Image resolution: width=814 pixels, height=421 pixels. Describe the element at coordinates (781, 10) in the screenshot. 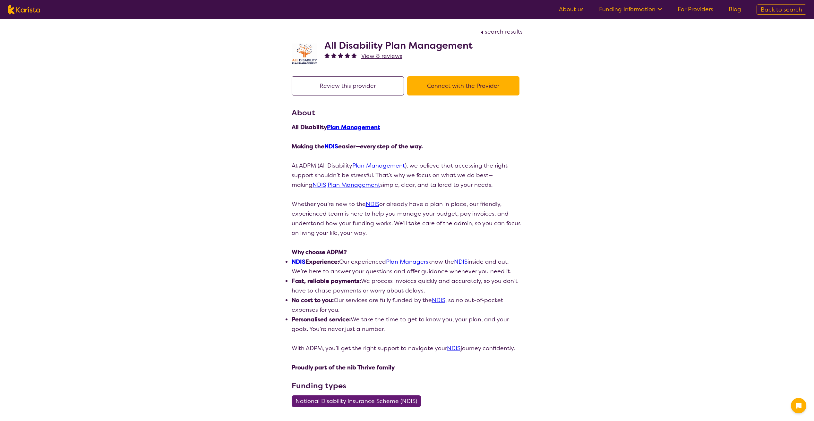

I see `span: Back to search` at that location.